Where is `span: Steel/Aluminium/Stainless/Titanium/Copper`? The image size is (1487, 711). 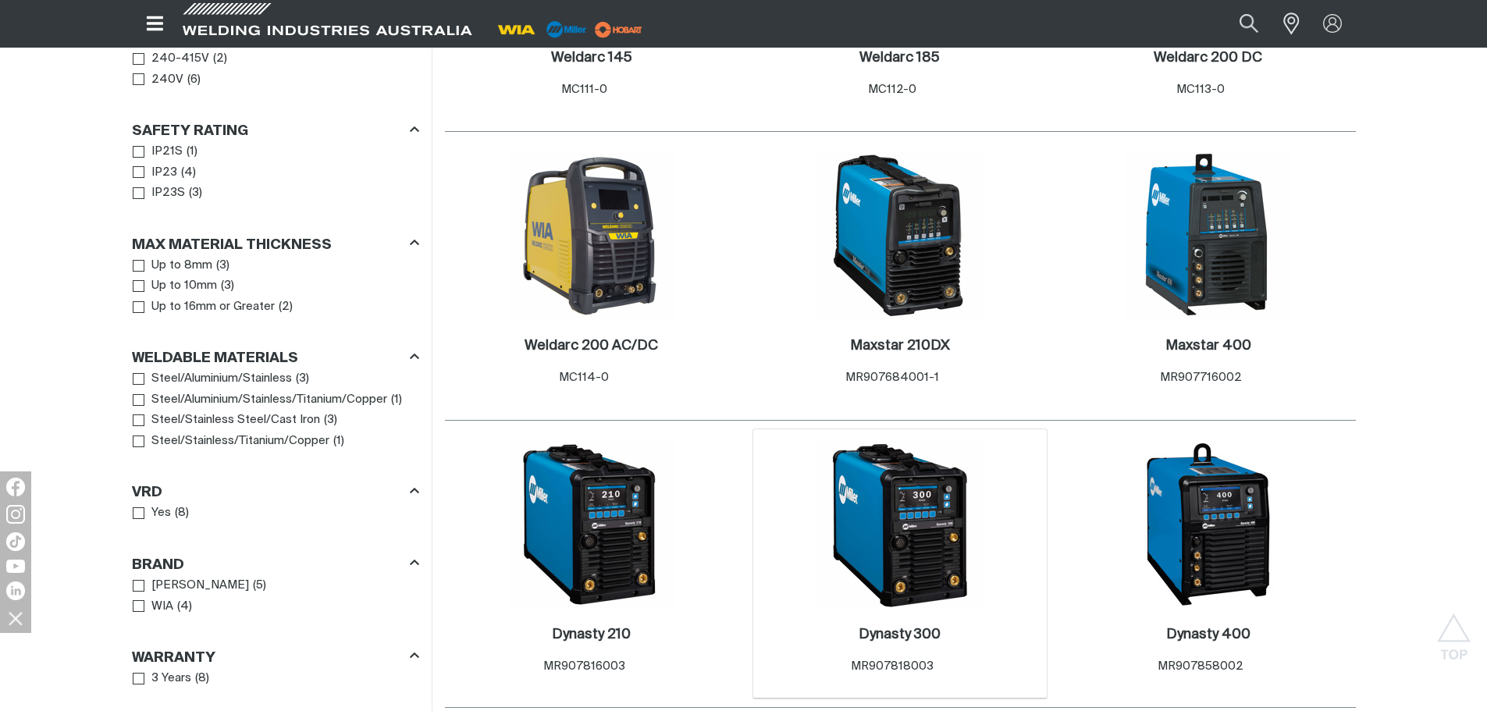 span: Steel/Aluminium/Stainless/Titanium/Copper is located at coordinates (269, 400).